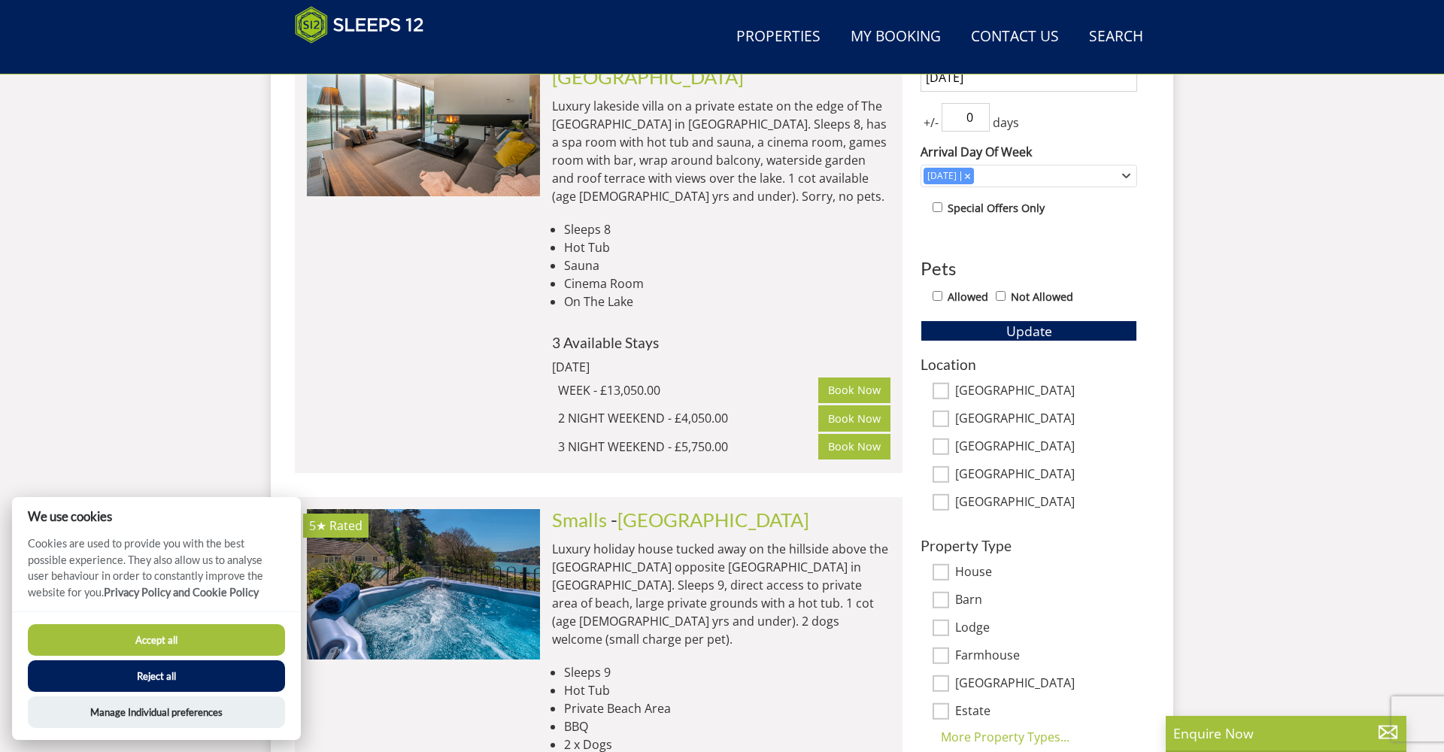 Image resolution: width=1444 pixels, height=752 pixels. What do you see at coordinates (1116, 37) in the screenshot?
I see `a: Search` at bounding box center [1116, 37].